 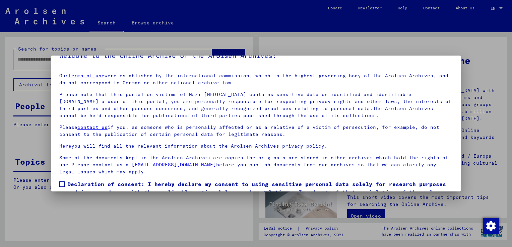 I want to click on span: Declaration of consent: I hereby declare my consent to using sensitive personal data solely for r..., so click(x=260, y=192).